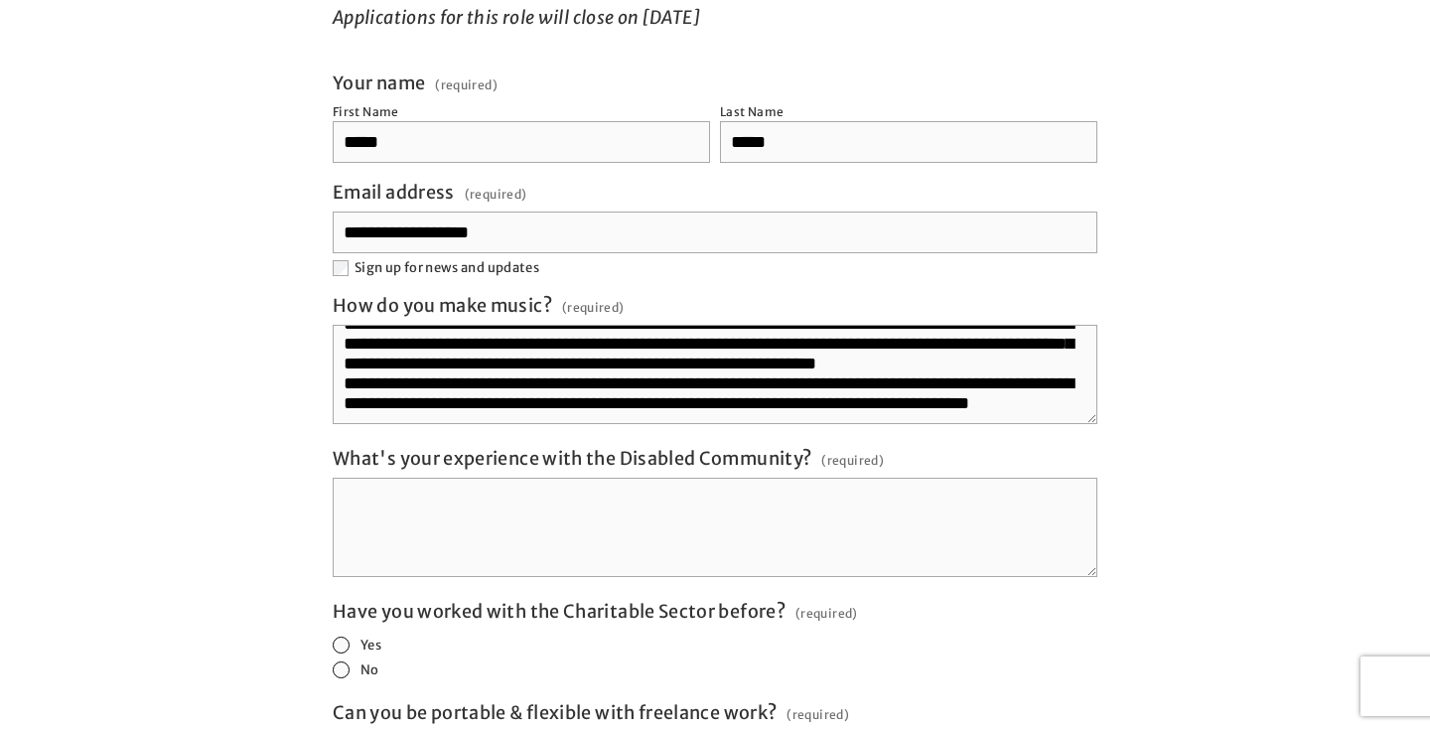  What do you see at coordinates (393, 192) in the screenshot?
I see `span: Email address` at bounding box center [393, 192].